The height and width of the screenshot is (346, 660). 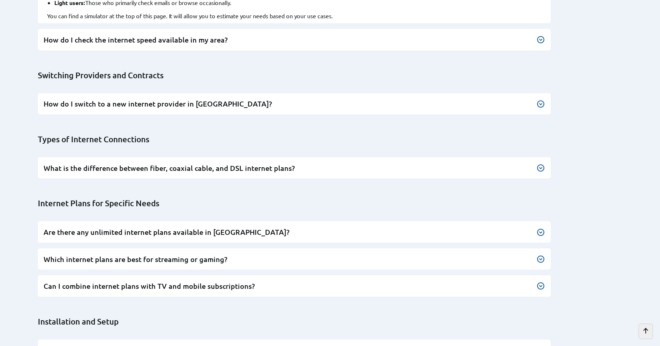 I want to click on h3: How do I check the internet speed available in my area?, so click(x=294, y=40).